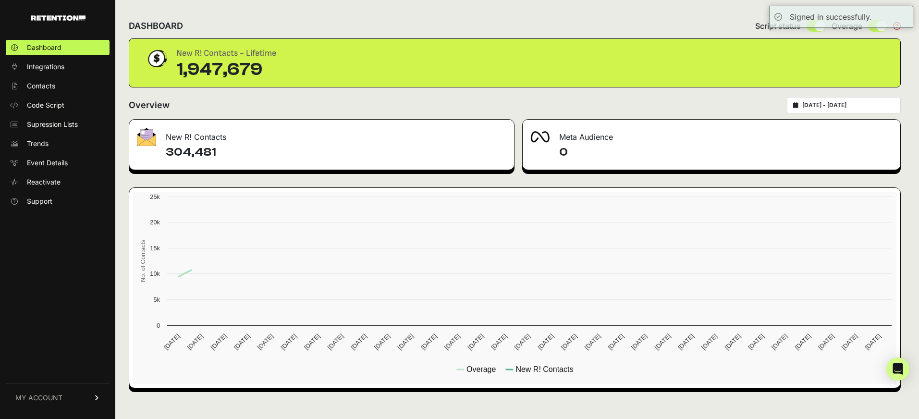 This screenshot has height=419, width=919. Describe the element at coordinates (58, 67) in the screenshot. I see `a: Integrations` at that location.